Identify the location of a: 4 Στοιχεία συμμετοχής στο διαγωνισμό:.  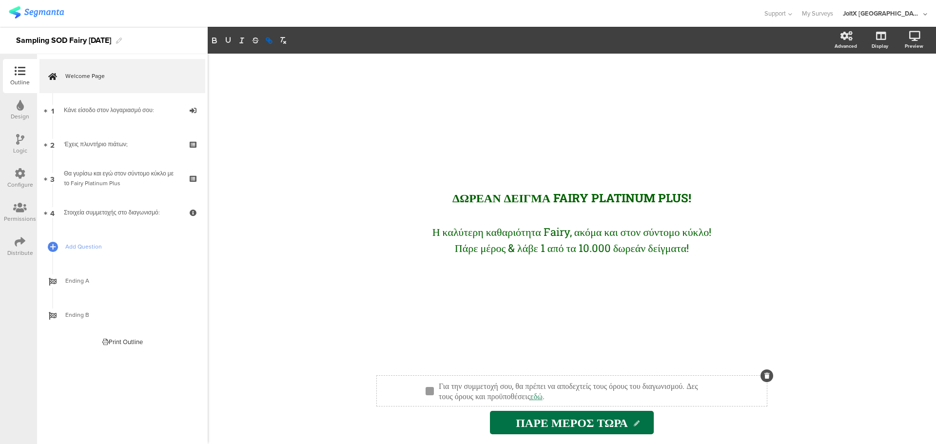
(122, 213).